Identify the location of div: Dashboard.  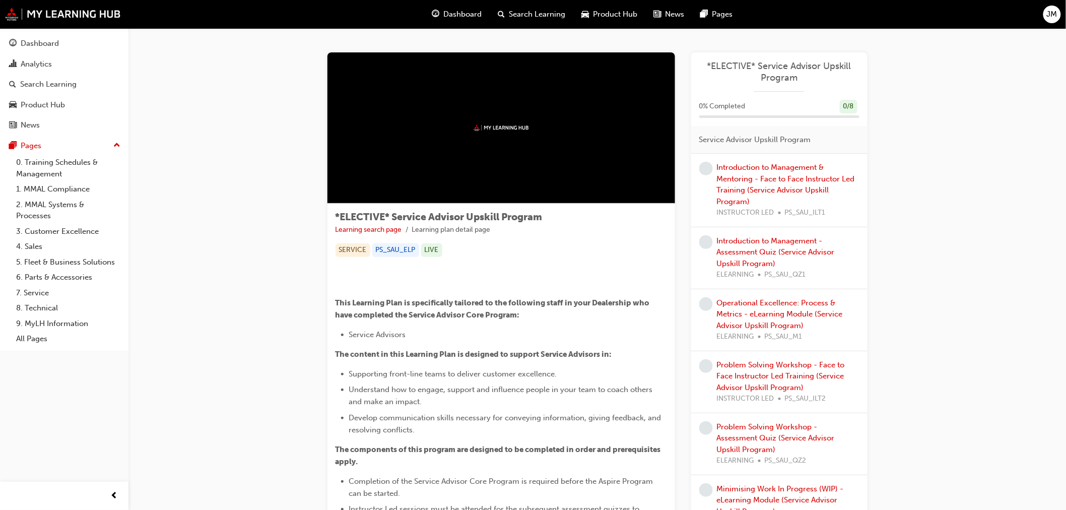
(40, 43).